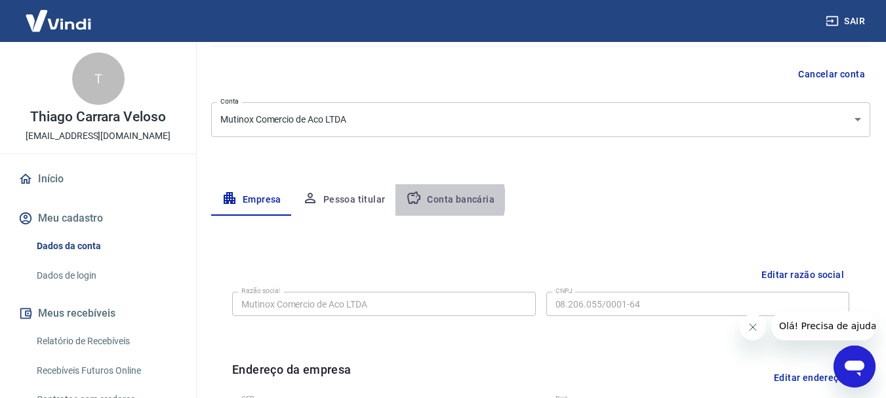 This screenshot has height=398, width=886. Describe the element at coordinates (846, 21) in the screenshot. I see `button: Sair` at that location.